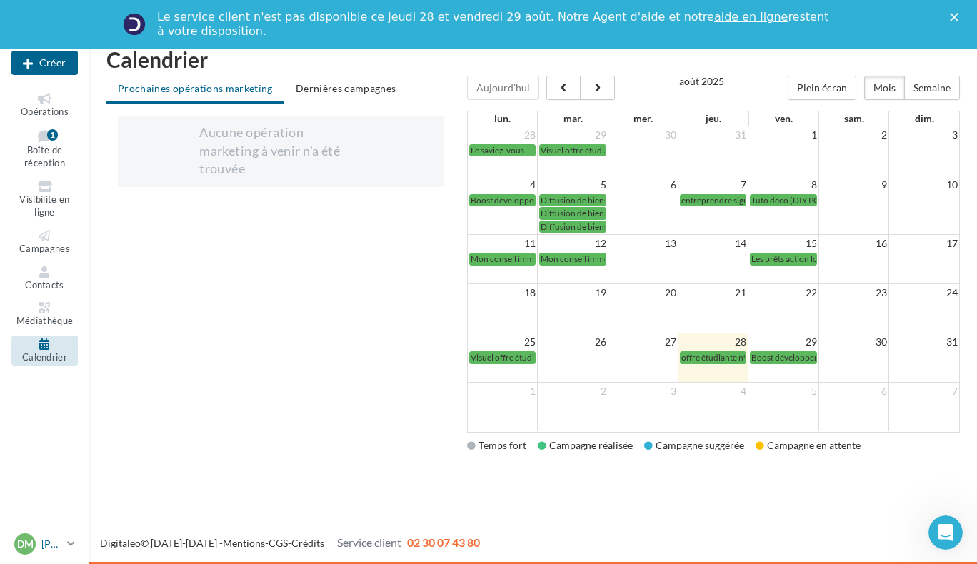 This screenshot has width=977, height=564. Describe the element at coordinates (444, 542) in the screenshot. I see `span: 02 30 07 43 80` at that location.